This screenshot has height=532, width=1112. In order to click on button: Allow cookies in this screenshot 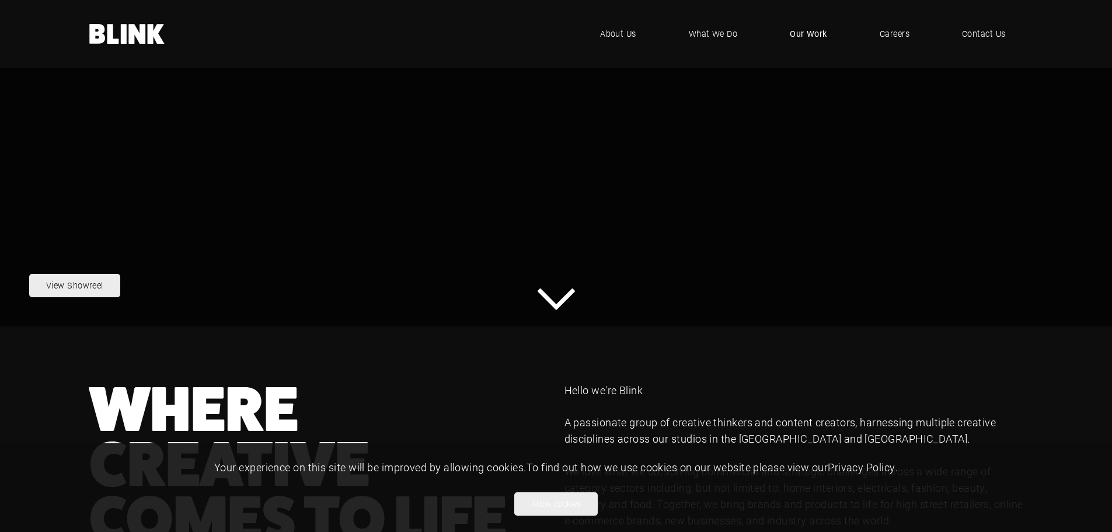, I will do `click(555, 504)`.